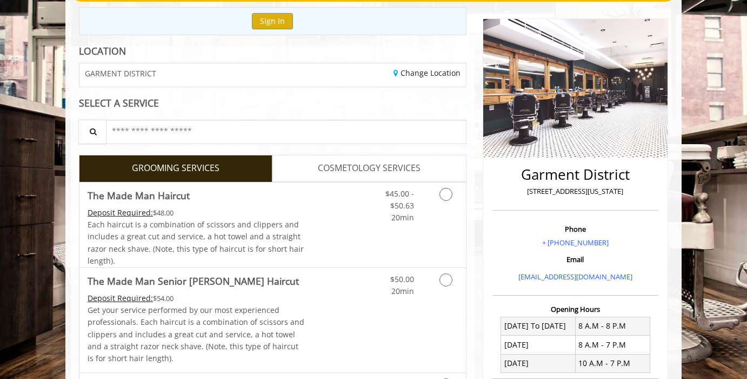 This screenshot has height=379, width=747. I want to click on span: COSMETOLOGY SERVICES, so click(369, 168).